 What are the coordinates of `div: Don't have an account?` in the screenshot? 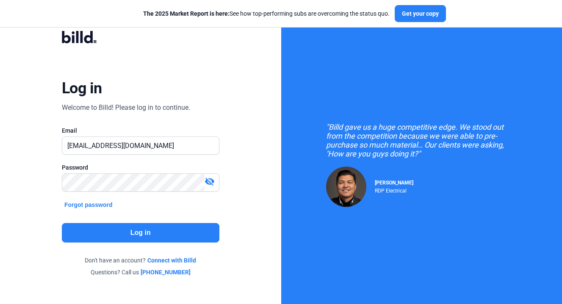 It's located at (141, 260).